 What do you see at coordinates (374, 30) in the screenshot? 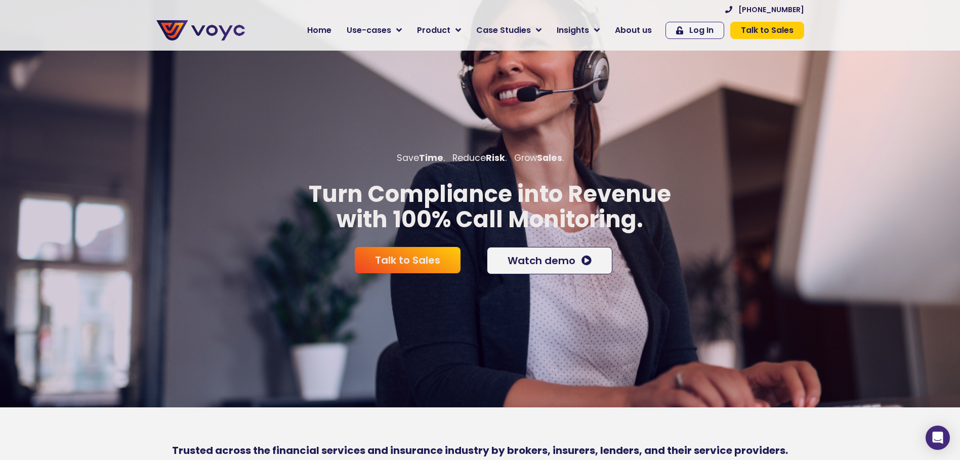
I see `a: Use-cases` at bounding box center [374, 30].